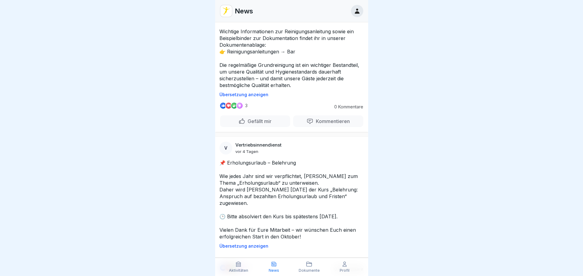  I want to click on p: Vertriebsinnendienst, so click(258, 145).